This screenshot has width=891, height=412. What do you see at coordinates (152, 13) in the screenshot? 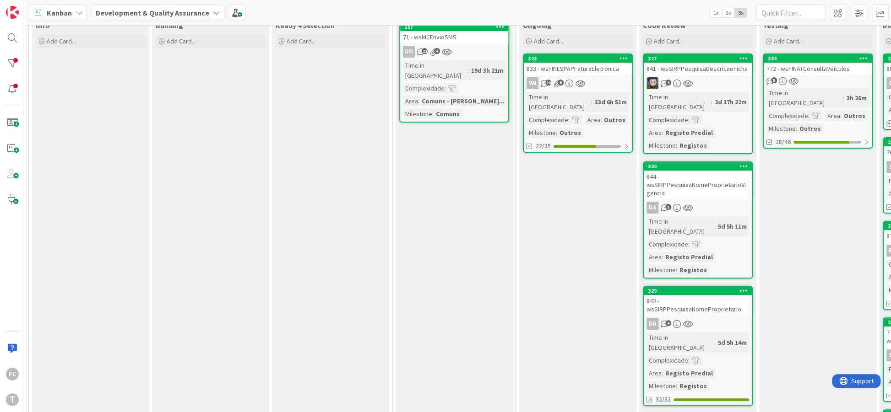
I see `b: Development & Quality Assurance` at bounding box center [152, 13].